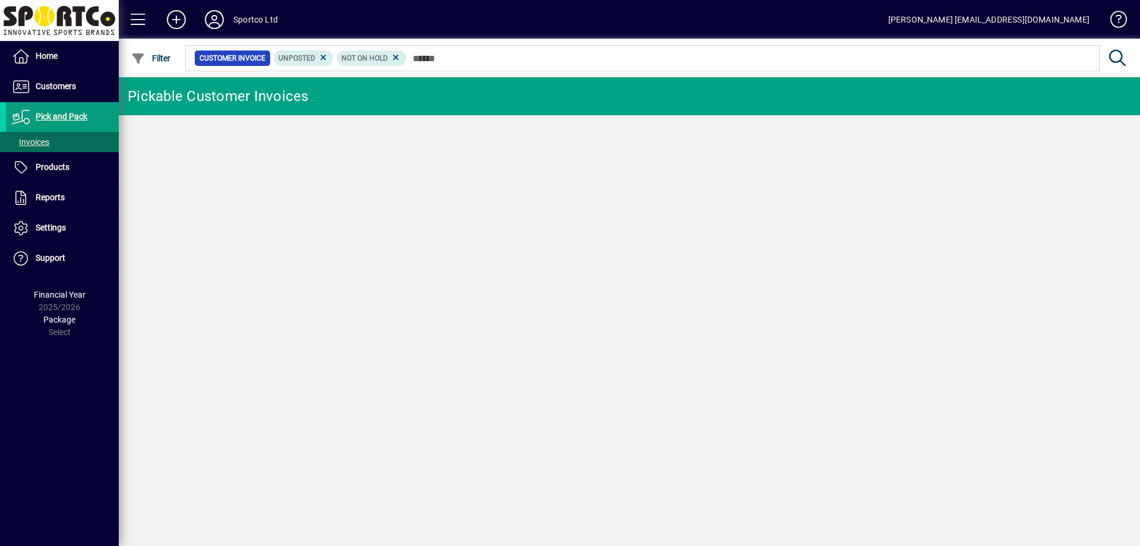 The height and width of the screenshot is (546, 1140). I want to click on a: Products, so click(62, 167).